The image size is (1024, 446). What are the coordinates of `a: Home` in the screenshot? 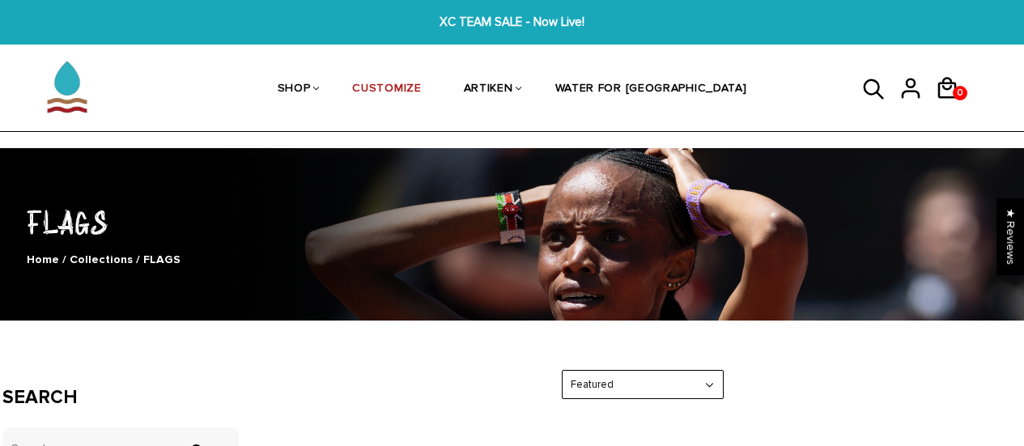 It's located at (43, 259).